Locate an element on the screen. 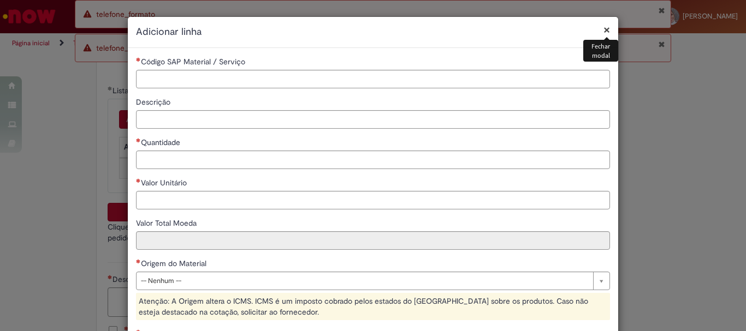 This screenshot has height=331, width=746. button: Fechar modal is located at coordinates (607, 29).